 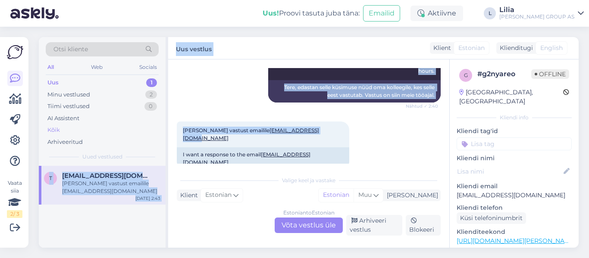 I want to click on span: Offline, so click(x=550, y=74).